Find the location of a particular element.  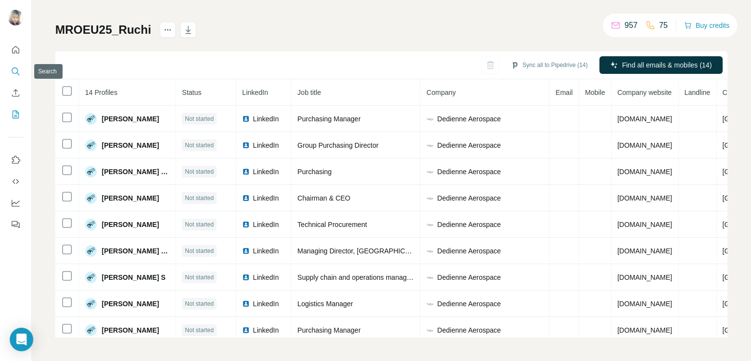

span: Job title is located at coordinates (309, 92).